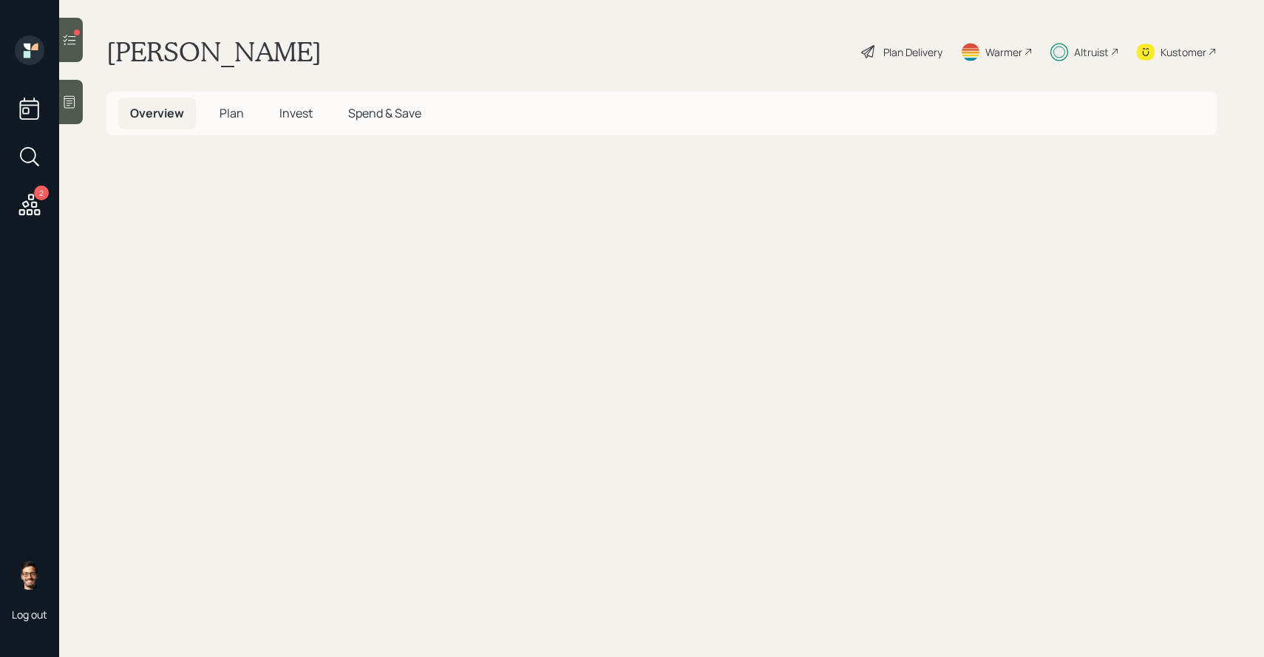  What do you see at coordinates (1004, 52) in the screenshot?
I see `div: Warmer` at bounding box center [1004, 52].